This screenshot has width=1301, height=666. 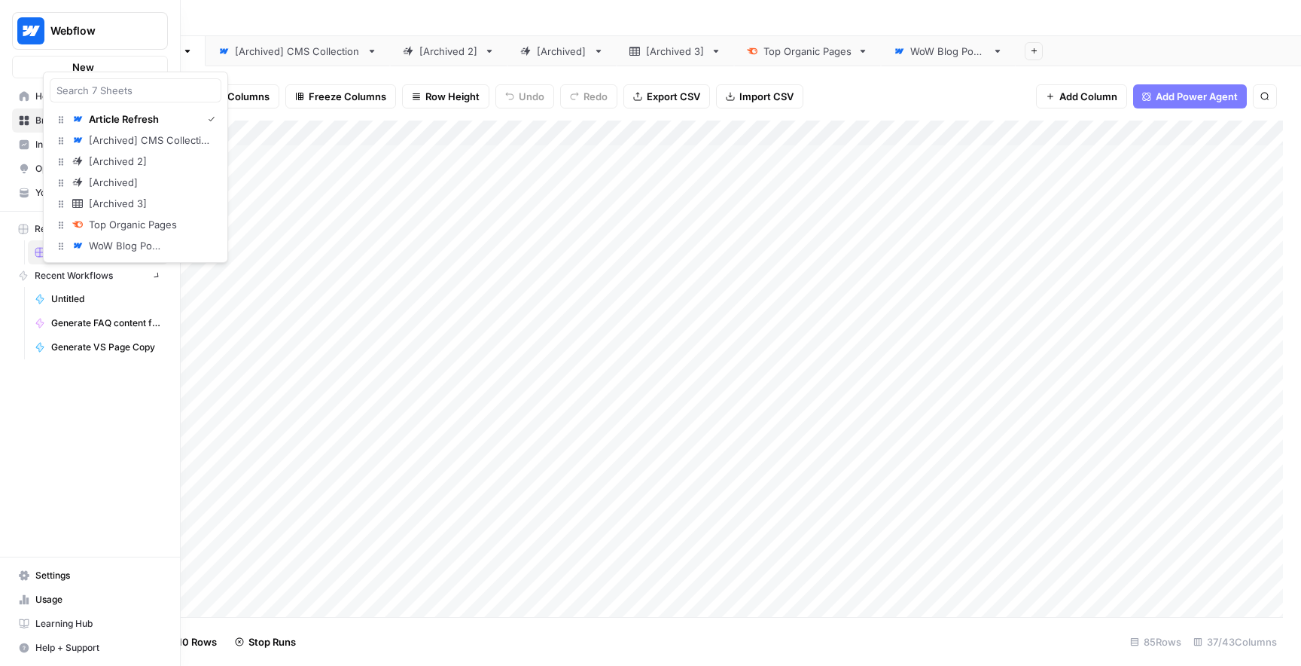 What do you see at coordinates (98, 120) in the screenshot?
I see `span: Browse` at bounding box center [98, 120].